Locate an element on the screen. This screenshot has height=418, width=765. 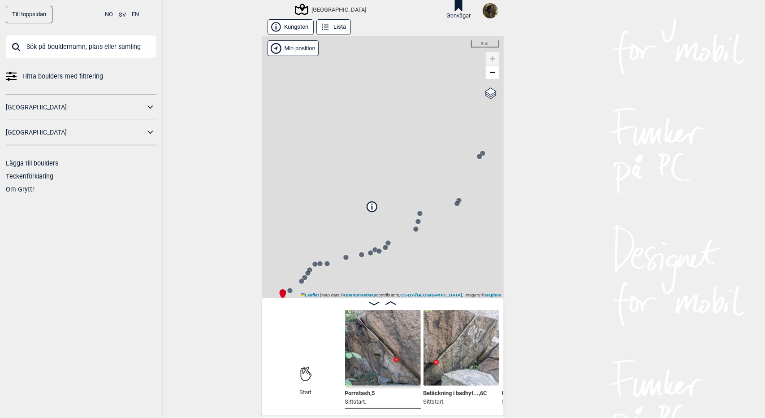
img: Falling is located at coordinates (490, 11).